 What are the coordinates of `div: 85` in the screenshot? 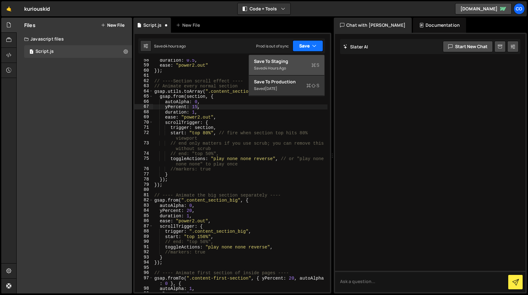 It's located at (144, 216).